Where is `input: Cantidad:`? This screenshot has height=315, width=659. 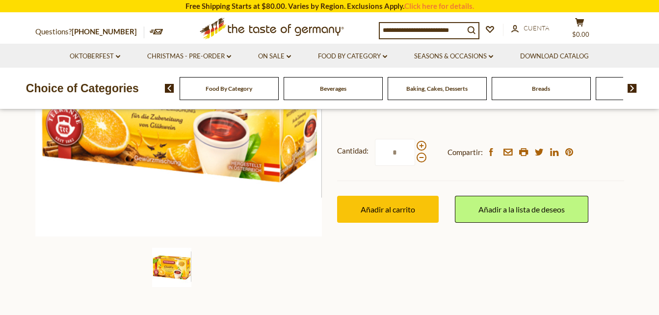 input: Cantidad: is located at coordinates (395, 152).